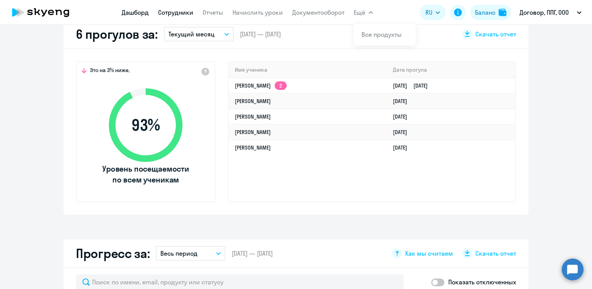 This screenshot has width=592, height=289. What do you see at coordinates (429, 12) in the screenshot?
I see `span: RU` at bounding box center [429, 12].